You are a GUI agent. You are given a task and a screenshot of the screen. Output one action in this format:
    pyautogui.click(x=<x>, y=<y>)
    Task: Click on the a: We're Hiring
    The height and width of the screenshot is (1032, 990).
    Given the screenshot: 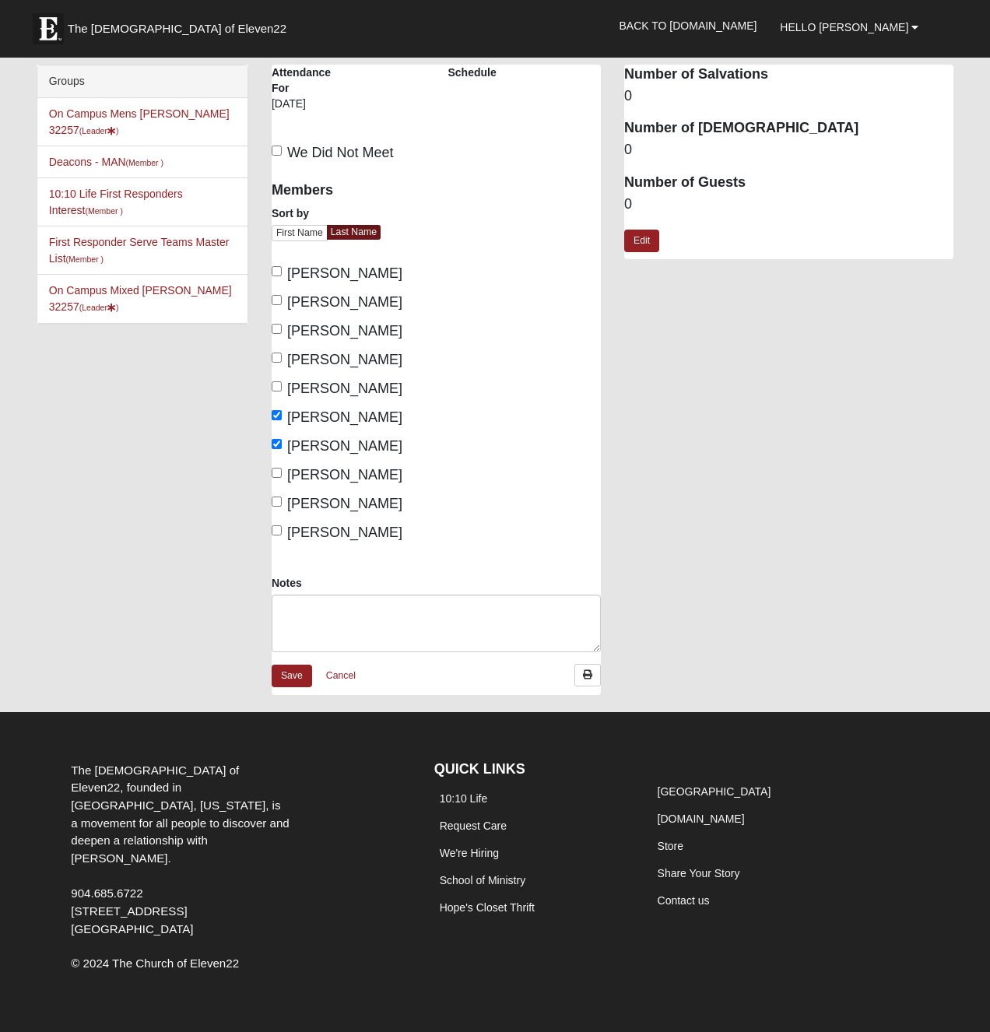 What is the action you would take?
    pyautogui.click(x=469, y=853)
    